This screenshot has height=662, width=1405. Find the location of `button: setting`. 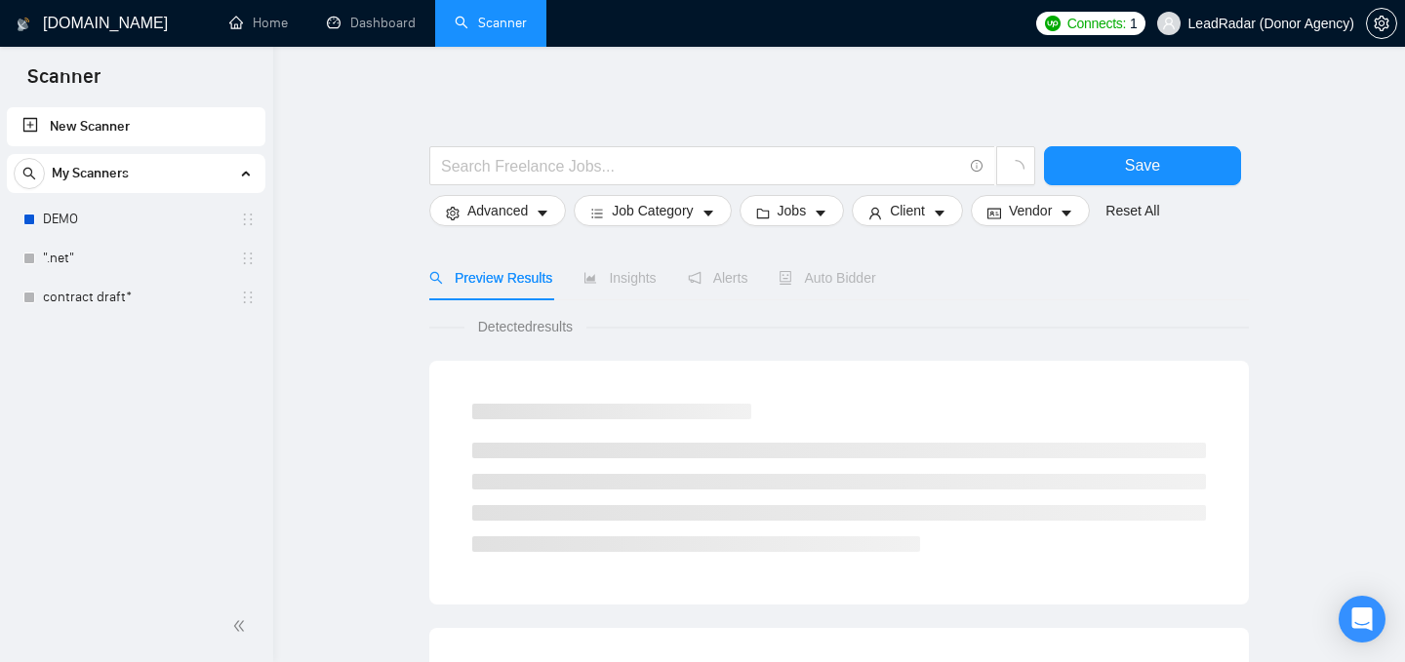

button: setting is located at coordinates (1381, 23).